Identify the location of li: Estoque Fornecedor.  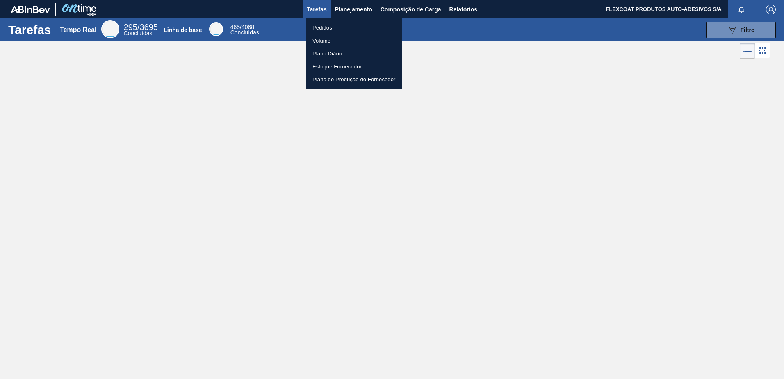
(354, 67).